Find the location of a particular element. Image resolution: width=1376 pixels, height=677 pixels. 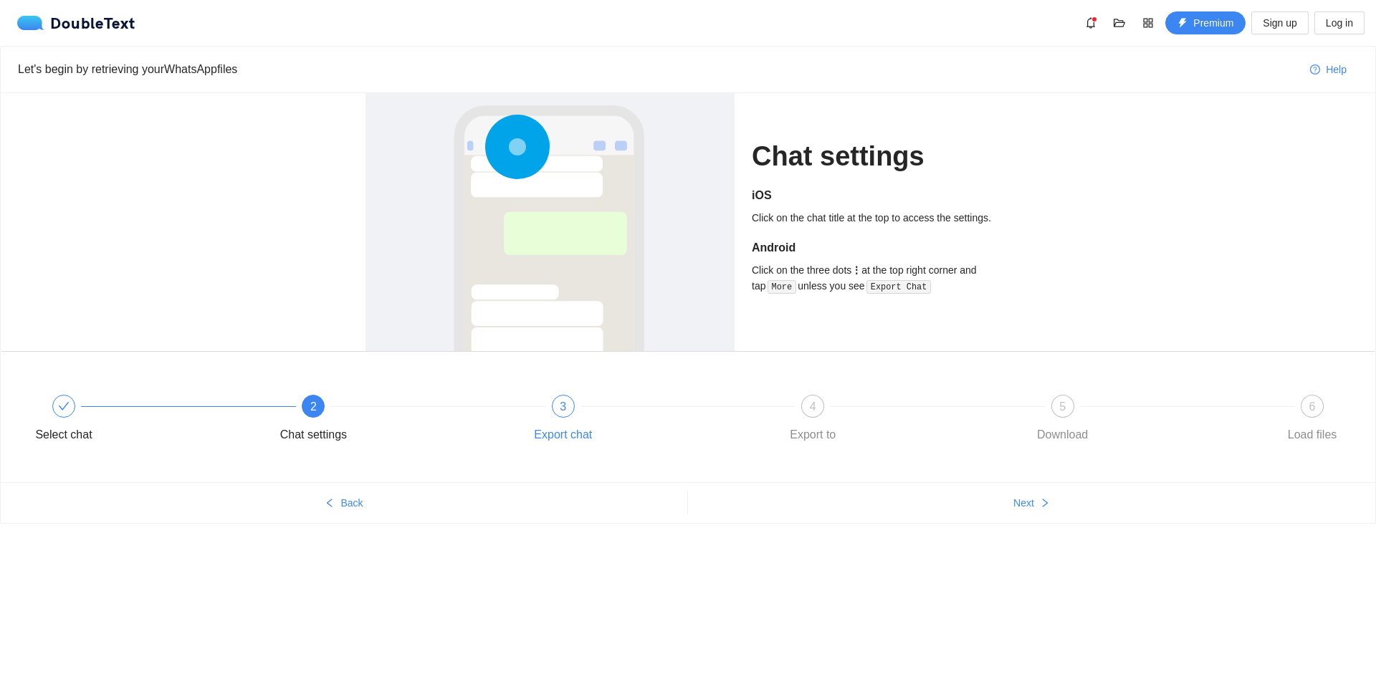

span: thunderbolt is located at coordinates (1182, 24).